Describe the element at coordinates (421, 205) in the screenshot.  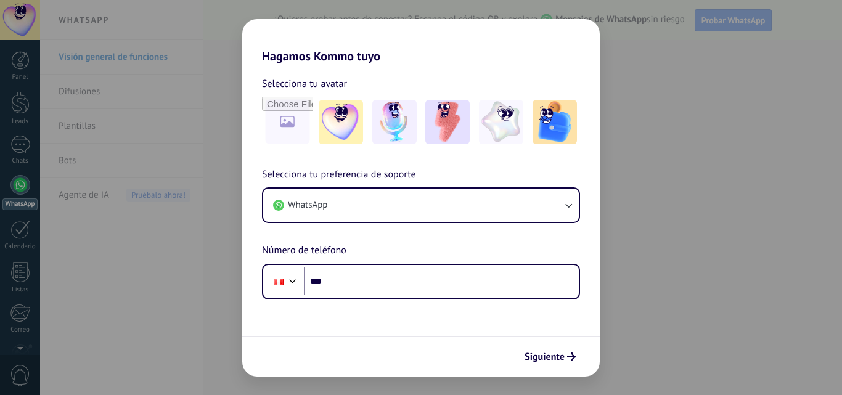
I see `button: WhatsApp` at that location.